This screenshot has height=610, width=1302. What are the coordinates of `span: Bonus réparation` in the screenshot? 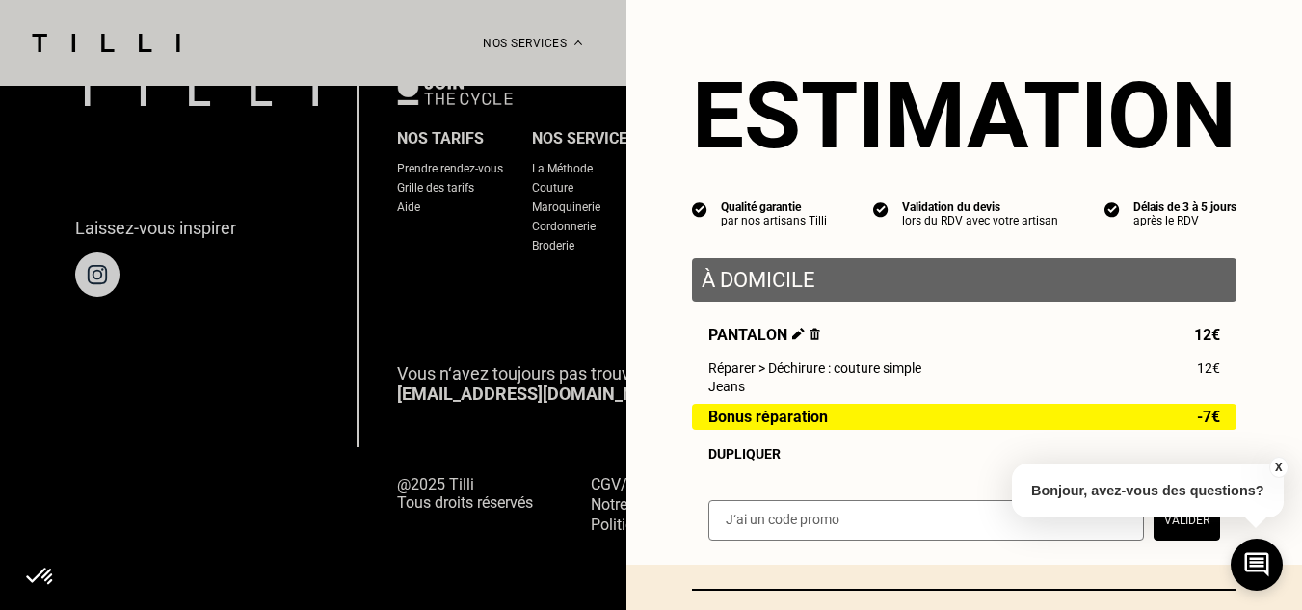 It's located at (768, 416).